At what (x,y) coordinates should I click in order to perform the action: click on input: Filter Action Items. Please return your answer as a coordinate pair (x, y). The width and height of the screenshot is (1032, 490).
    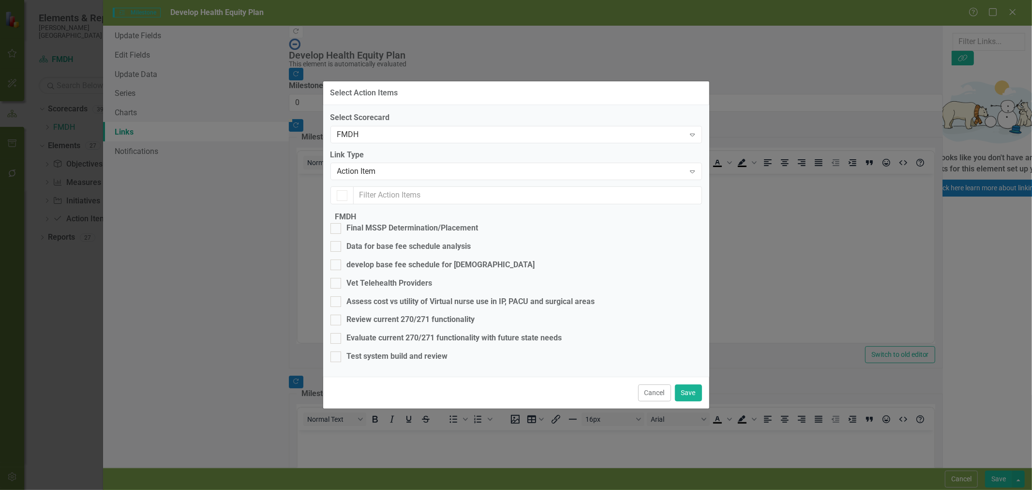
    Looking at the image, I should click on (528, 195).